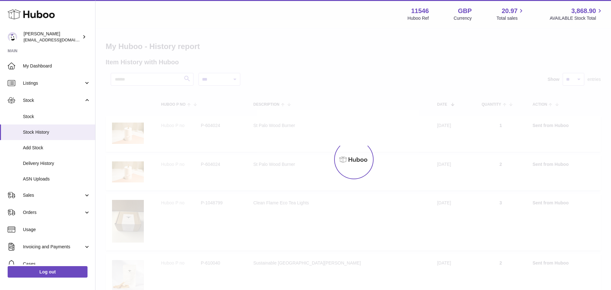  I want to click on span: Invoicing and Payments, so click(53, 246).